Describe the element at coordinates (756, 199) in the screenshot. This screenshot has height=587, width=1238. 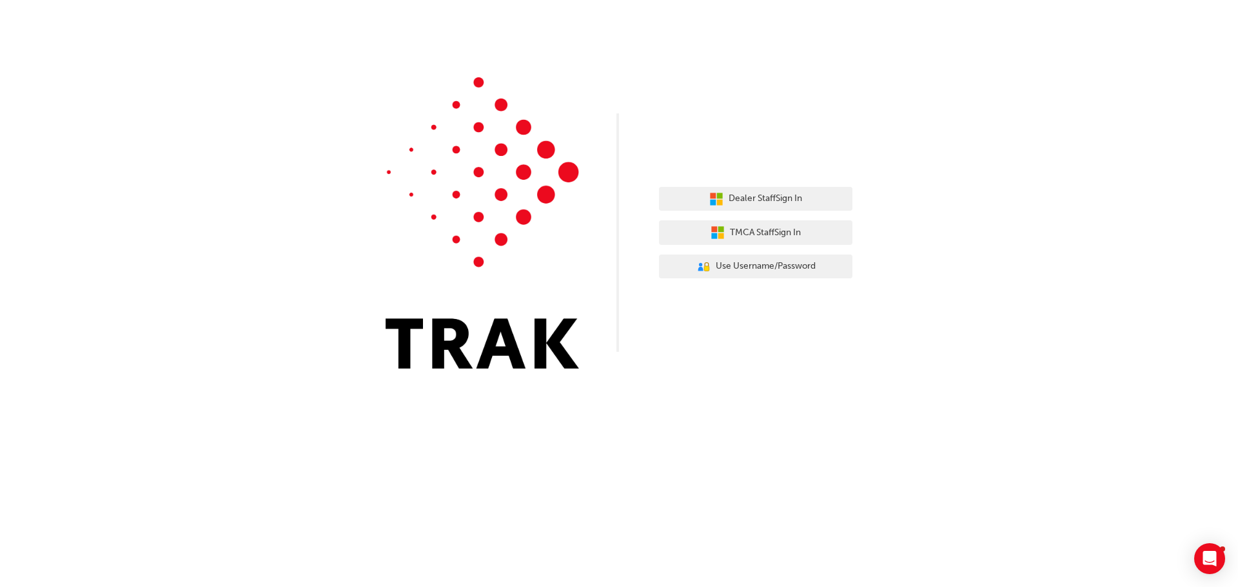
I see `button: Dealer StaffSign In` at that location.